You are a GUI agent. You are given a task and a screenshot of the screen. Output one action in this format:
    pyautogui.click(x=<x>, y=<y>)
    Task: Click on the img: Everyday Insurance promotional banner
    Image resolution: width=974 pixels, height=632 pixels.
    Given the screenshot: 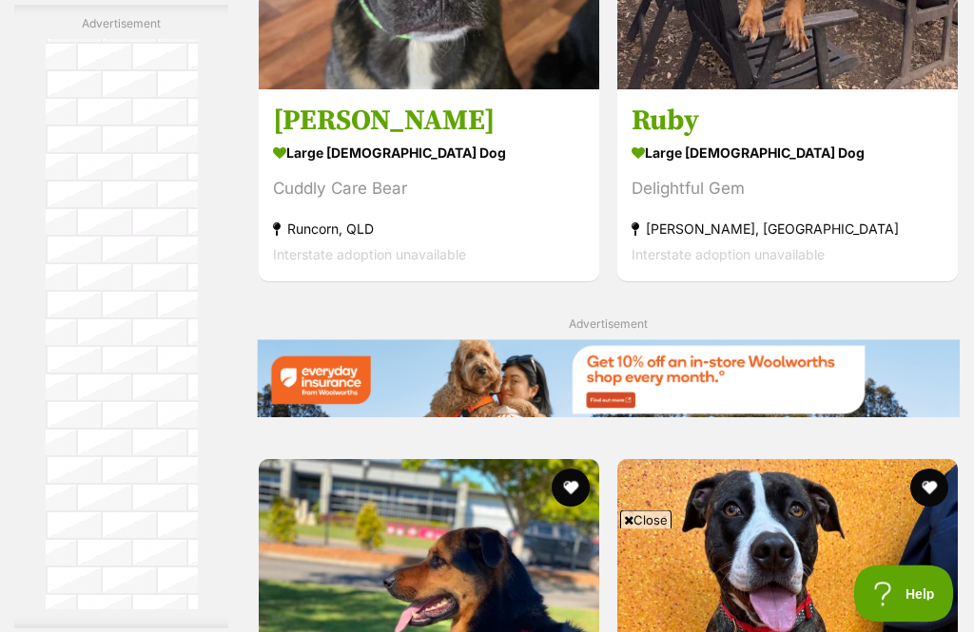 What is the action you would take?
    pyautogui.click(x=608, y=379)
    